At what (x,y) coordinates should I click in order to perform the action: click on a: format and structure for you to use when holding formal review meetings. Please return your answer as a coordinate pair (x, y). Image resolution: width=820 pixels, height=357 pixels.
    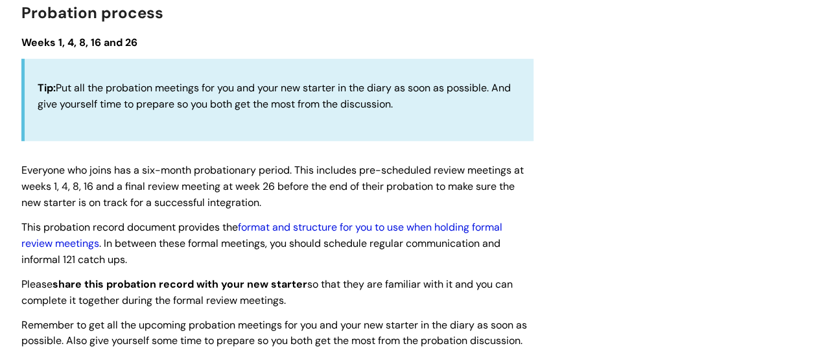
    Looking at the image, I should click on (262, 235).